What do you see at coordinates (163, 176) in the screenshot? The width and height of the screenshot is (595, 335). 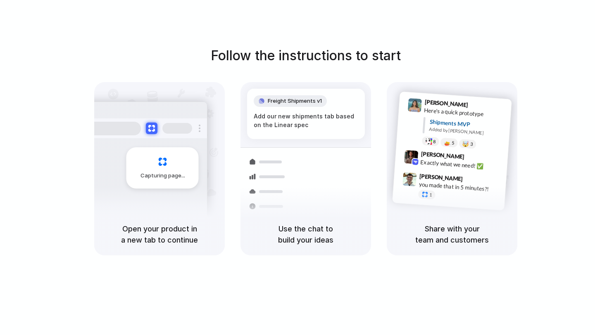 I see `span: Capturing page` at bounding box center [163, 176].